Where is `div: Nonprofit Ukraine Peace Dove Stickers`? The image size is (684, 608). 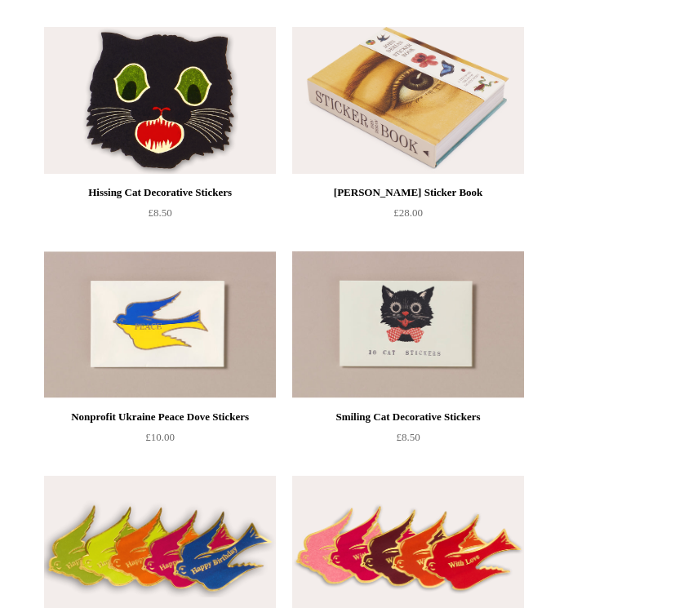
div: Nonprofit Ukraine Peace Dove Stickers is located at coordinates (160, 417).